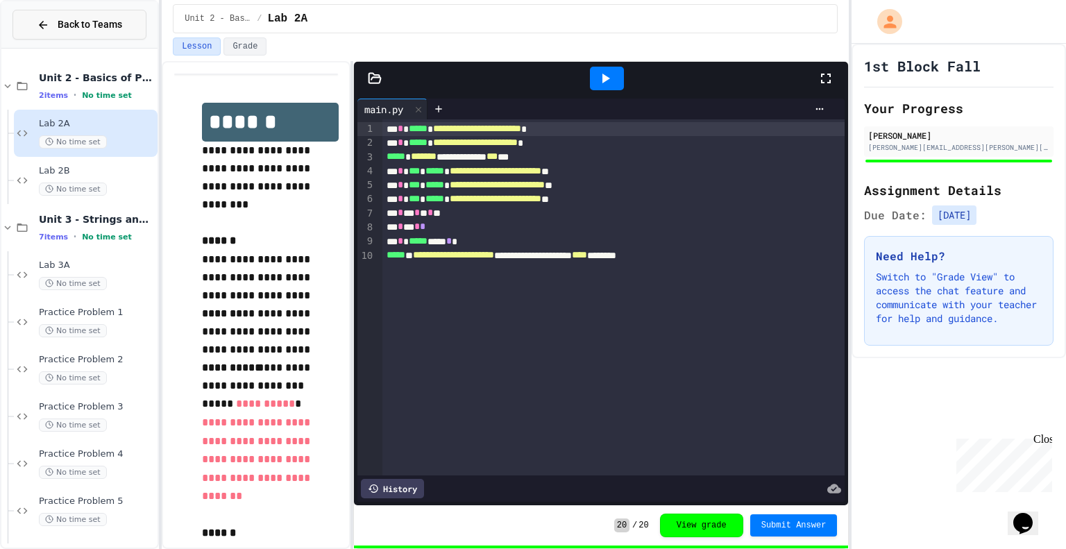  What do you see at coordinates (96, 219) in the screenshot?
I see `span: Unit 3 - Strings and Functions` at bounding box center [96, 219].